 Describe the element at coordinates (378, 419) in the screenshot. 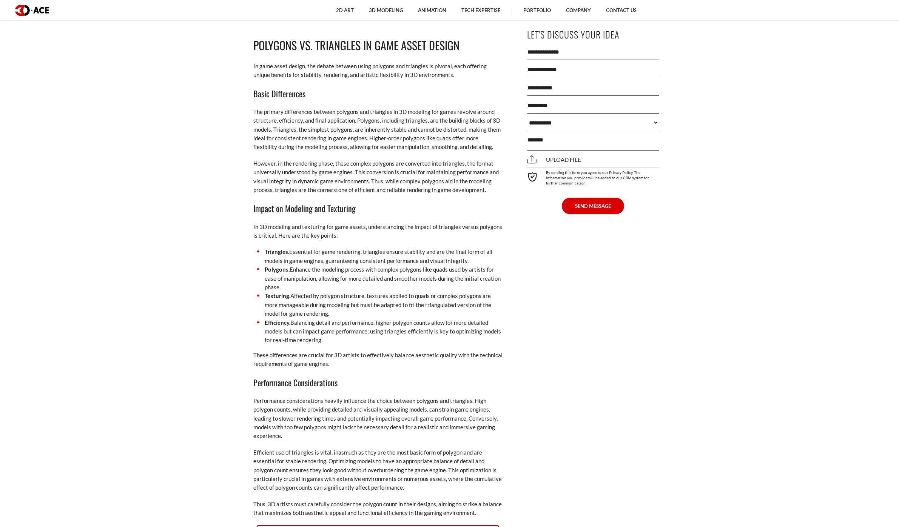

I see `p: Performance considerations heavily influence the choice between polygons and triangles. High poly...` at that location.